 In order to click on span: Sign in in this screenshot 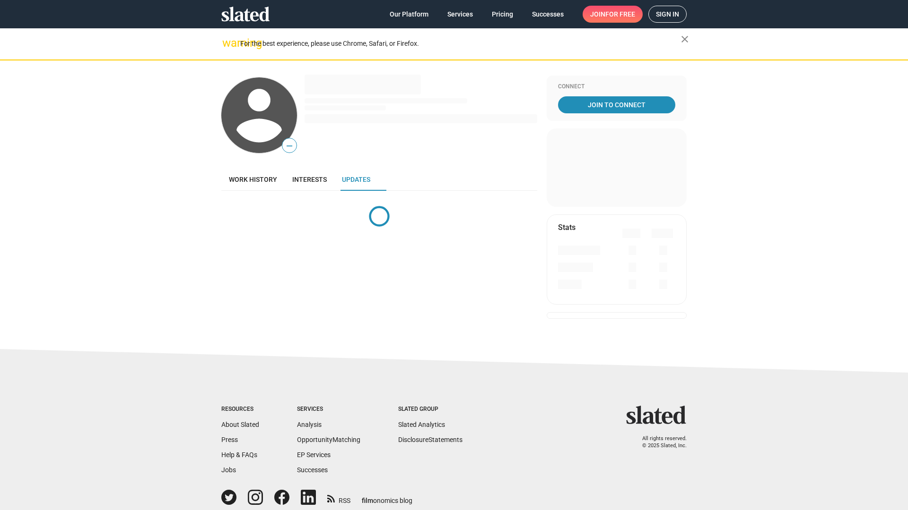, I will do `click(667, 14)`.